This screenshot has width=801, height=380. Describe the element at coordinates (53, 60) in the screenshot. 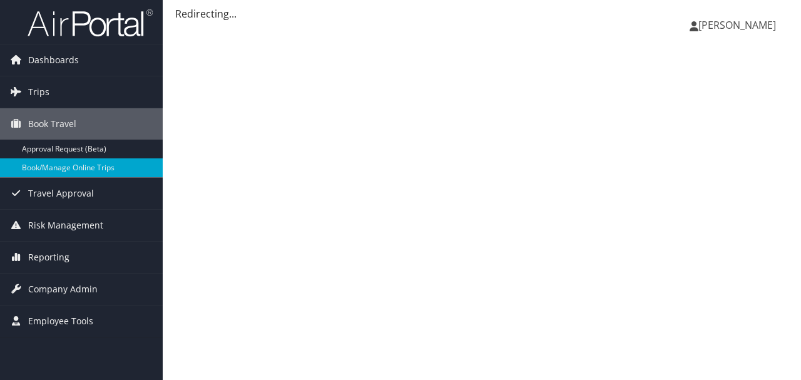

I see `span: Dashboards` at that location.